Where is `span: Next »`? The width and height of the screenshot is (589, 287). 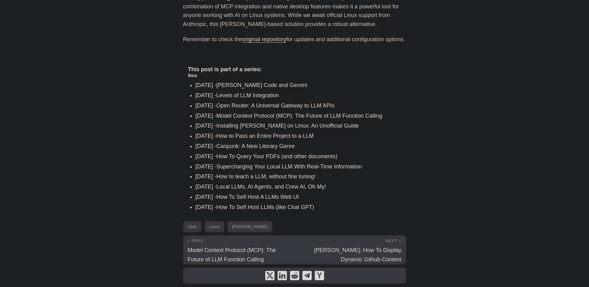
span: Next » is located at coordinates (393, 241).